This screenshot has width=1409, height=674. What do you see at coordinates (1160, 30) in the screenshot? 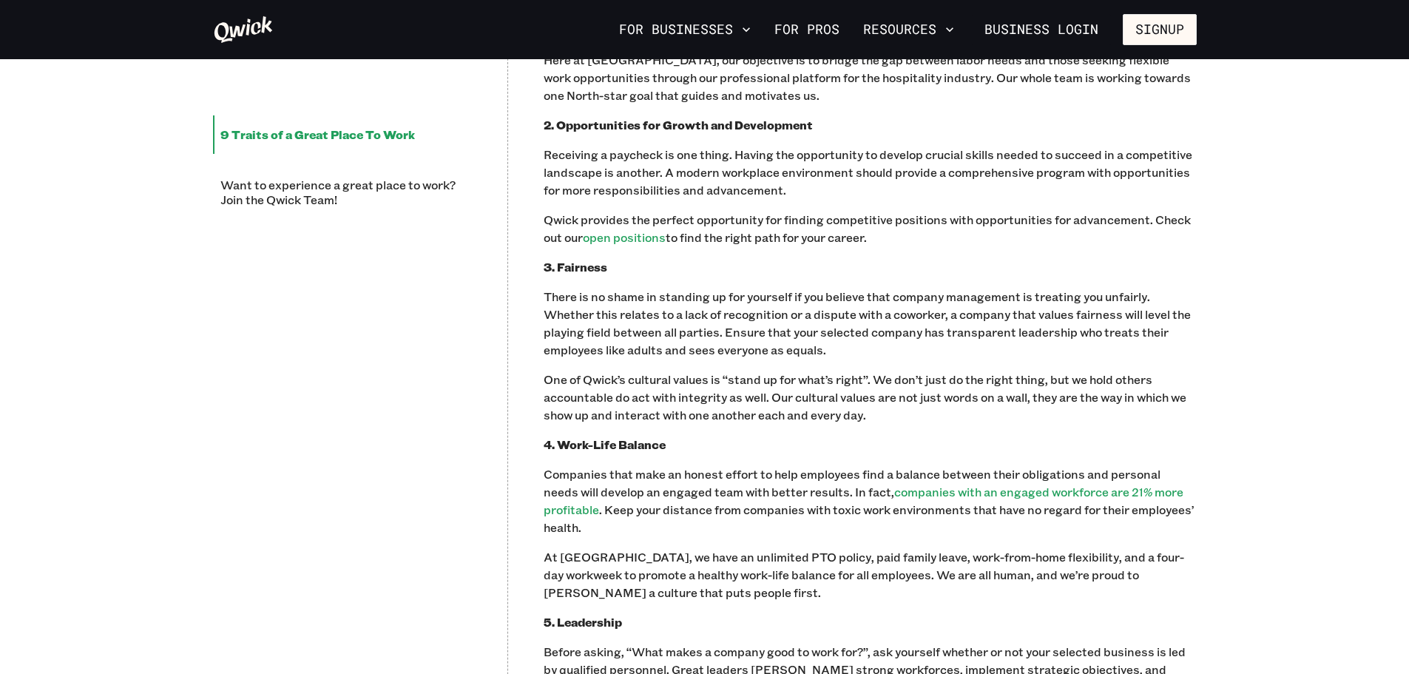
I see `button: Signup` at bounding box center [1160, 30].